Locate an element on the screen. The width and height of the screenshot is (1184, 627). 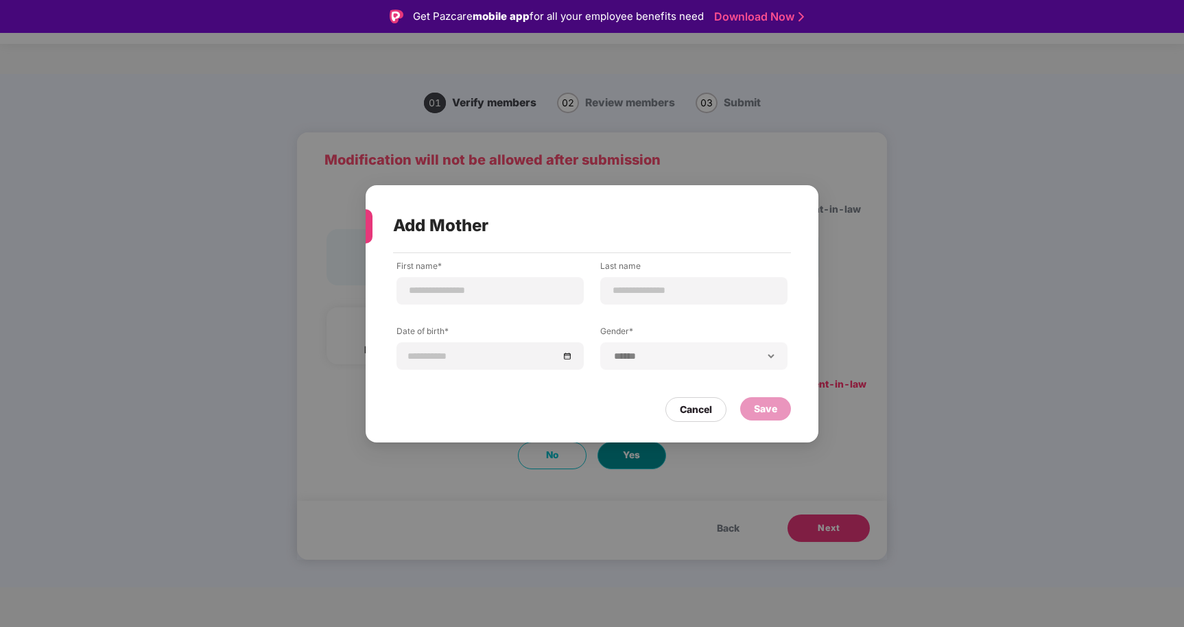
label: Gender* is located at coordinates (694, 333).